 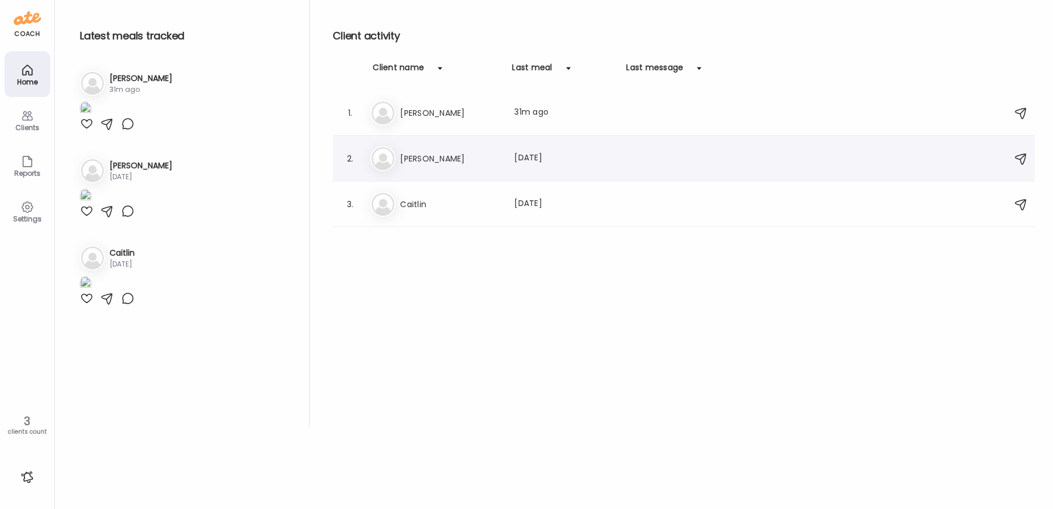 What do you see at coordinates (655, 71) in the screenshot?
I see `div: Last message` at bounding box center [655, 71].